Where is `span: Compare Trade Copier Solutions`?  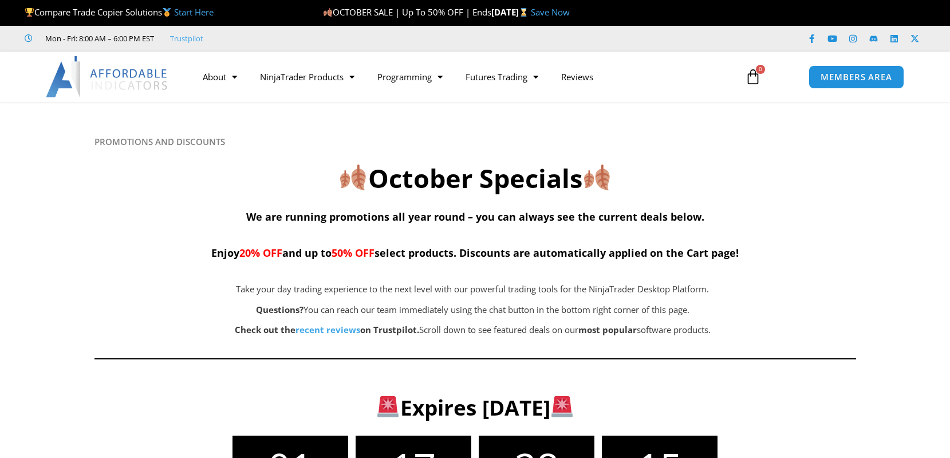 span: Compare Trade Copier Solutions is located at coordinates (119, 12).